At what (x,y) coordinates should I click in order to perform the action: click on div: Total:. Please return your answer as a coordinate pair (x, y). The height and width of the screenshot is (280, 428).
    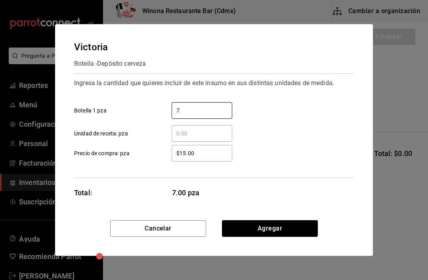
    Looking at the image, I should click on (83, 193).